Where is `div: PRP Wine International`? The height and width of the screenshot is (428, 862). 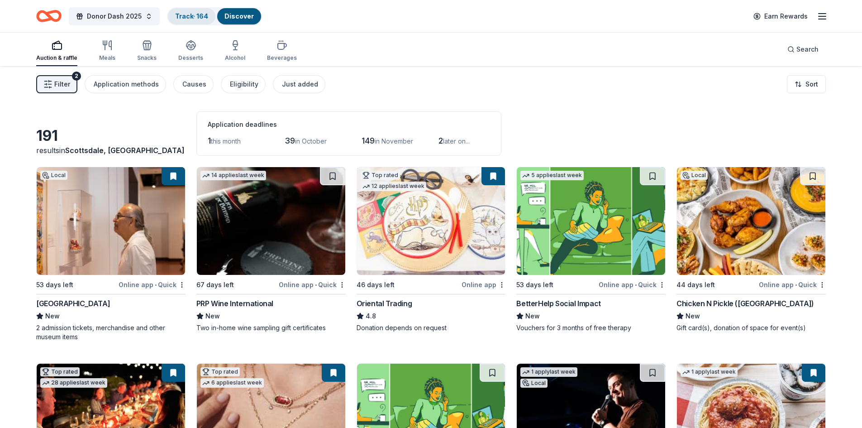 div: PRP Wine International is located at coordinates (235, 303).